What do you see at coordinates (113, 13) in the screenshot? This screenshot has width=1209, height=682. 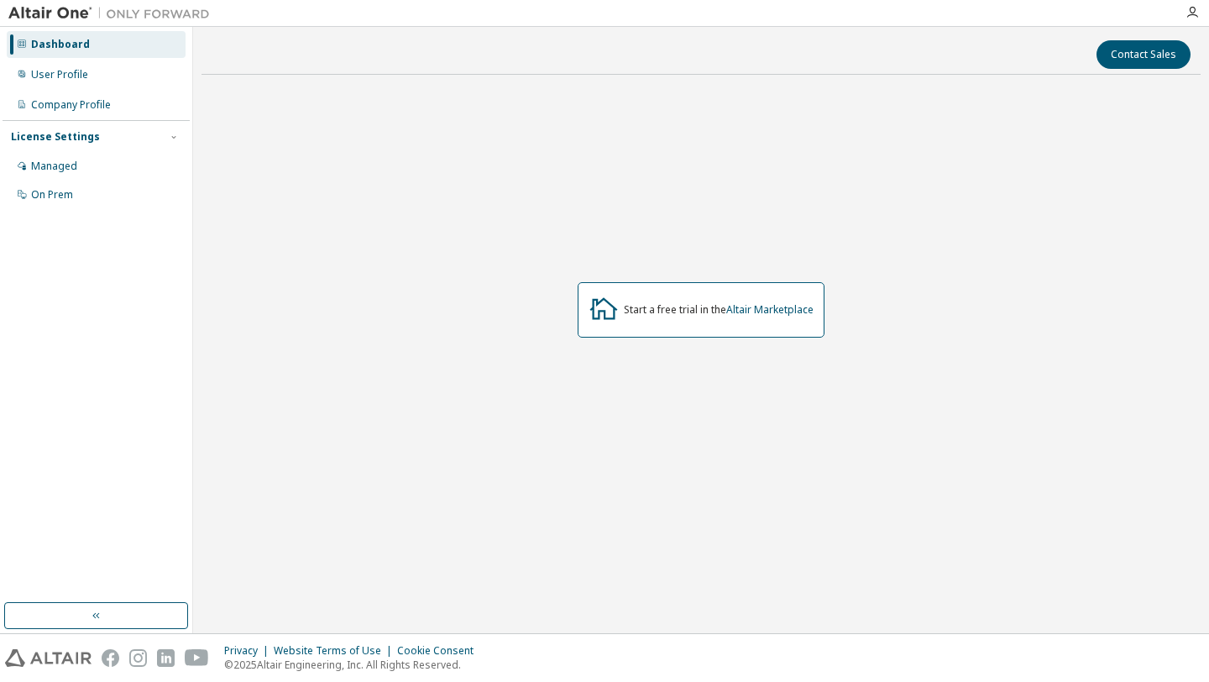 I see `img: Altair One` at bounding box center [113, 13].